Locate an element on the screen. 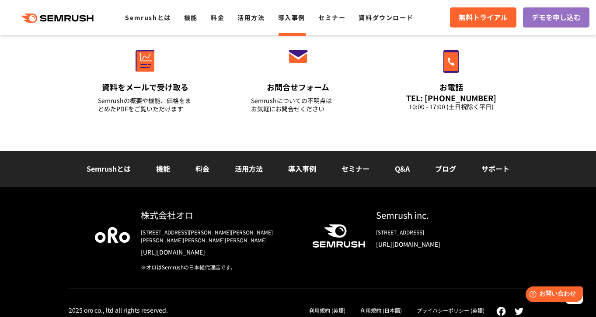 This screenshot has width=596, height=317. a: サポート is located at coordinates (495, 169).